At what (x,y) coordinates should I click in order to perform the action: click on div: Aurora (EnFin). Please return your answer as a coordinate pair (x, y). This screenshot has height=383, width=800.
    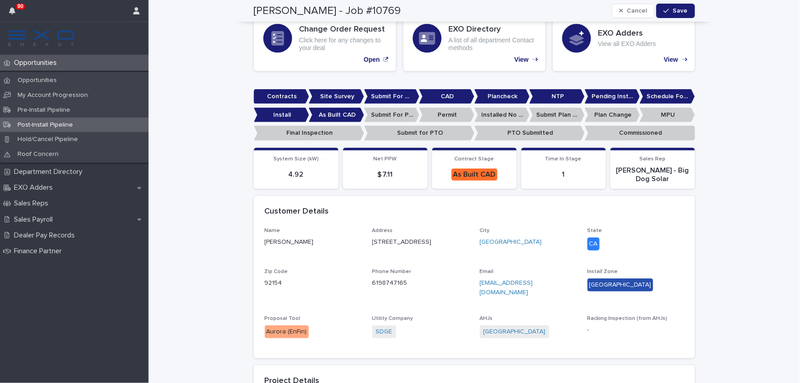
    Looking at the image, I should click on (287, 331).